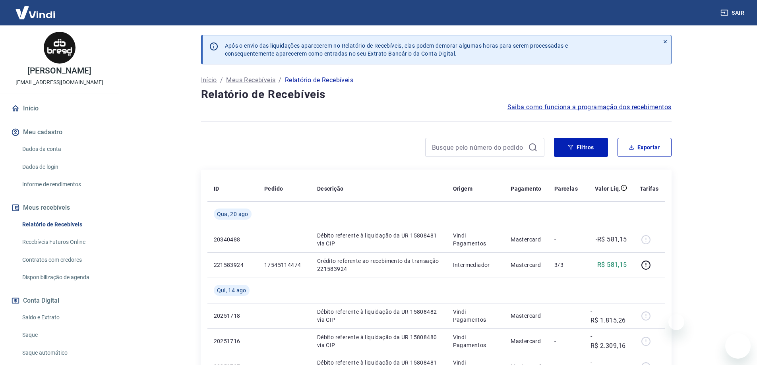  Describe the element at coordinates (566, 265) in the screenshot. I see `p: 3/3` at that location.